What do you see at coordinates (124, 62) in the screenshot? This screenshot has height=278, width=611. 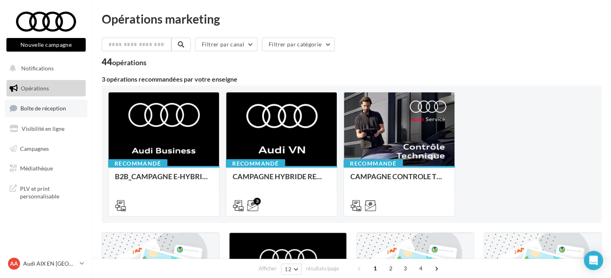 I see `div: 44` at bounding box center [124, 62].